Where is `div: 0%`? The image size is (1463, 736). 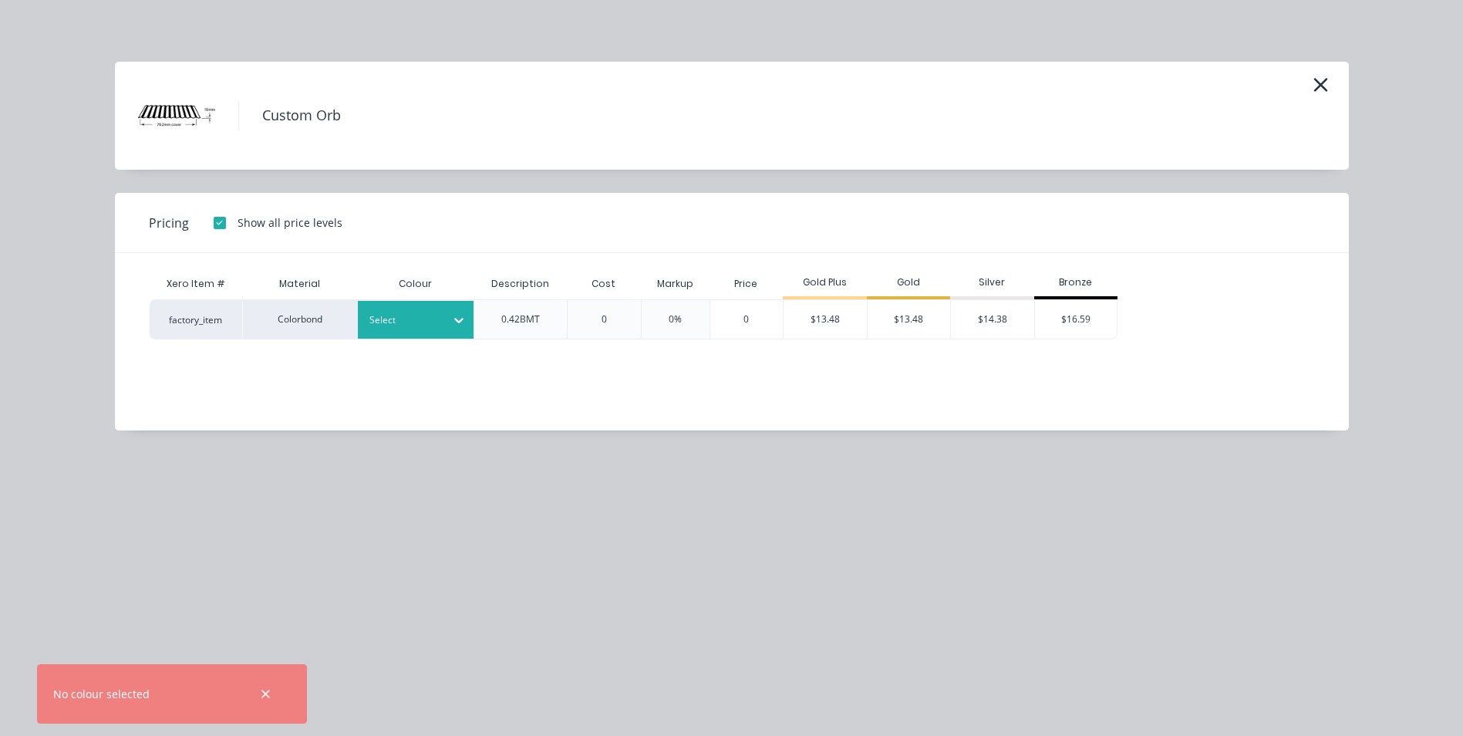 div: 0% is located at coordinates (675, 319).